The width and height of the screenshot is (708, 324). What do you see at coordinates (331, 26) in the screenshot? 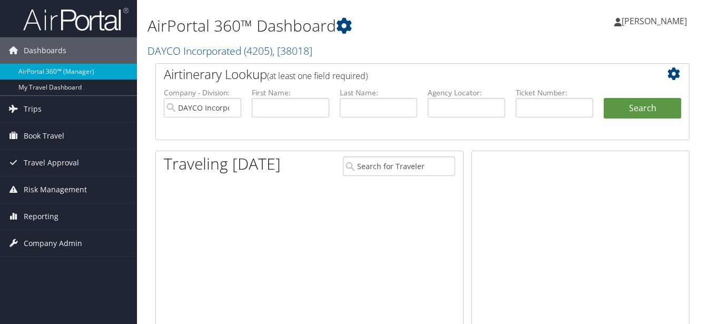
I see `h1: AirPortal 360™ Dashboard` at bounding box center [331, 26].